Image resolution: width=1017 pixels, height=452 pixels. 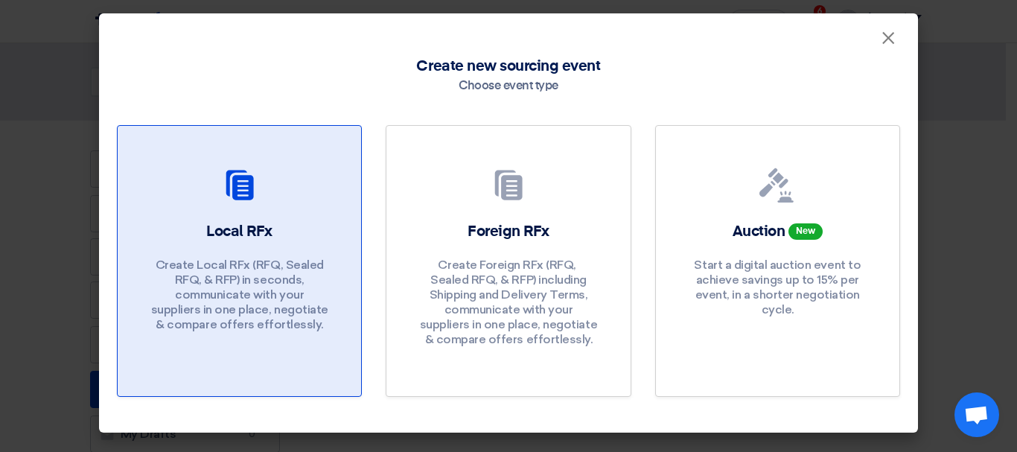 I want to click on font: Choose event type, so click(x=509, y=86).